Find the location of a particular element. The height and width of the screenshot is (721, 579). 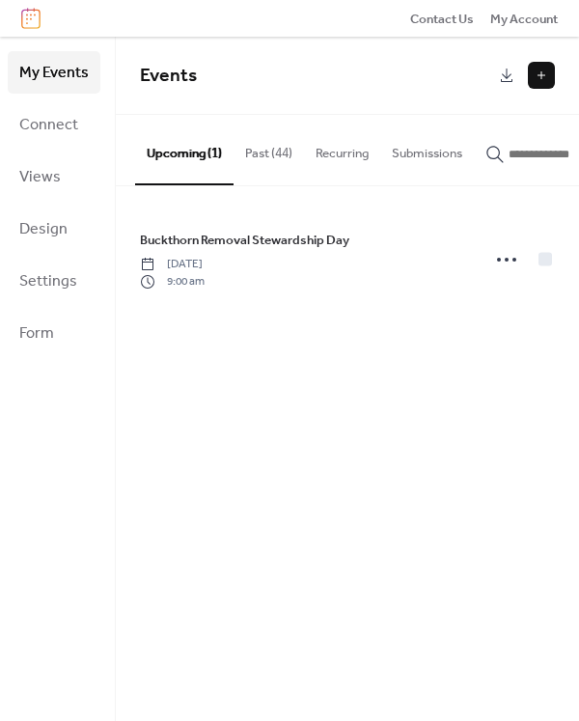

span: Contact Us is located at coordinates (442, 19).